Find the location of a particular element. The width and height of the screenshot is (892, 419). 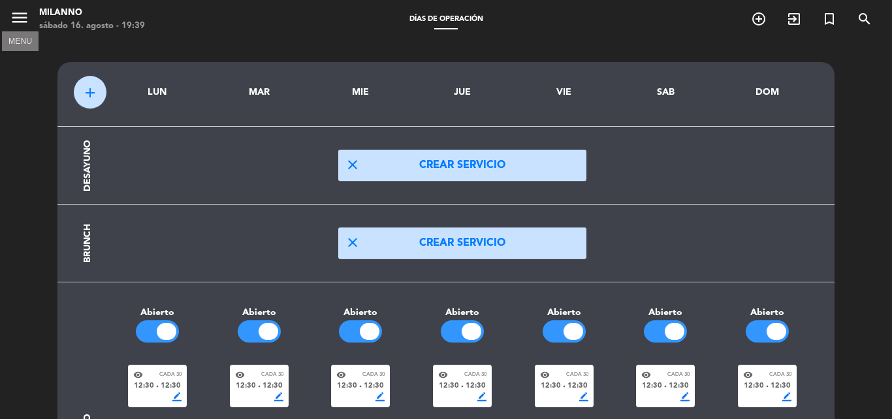

div: MAR is located at coordinates (259, 92).